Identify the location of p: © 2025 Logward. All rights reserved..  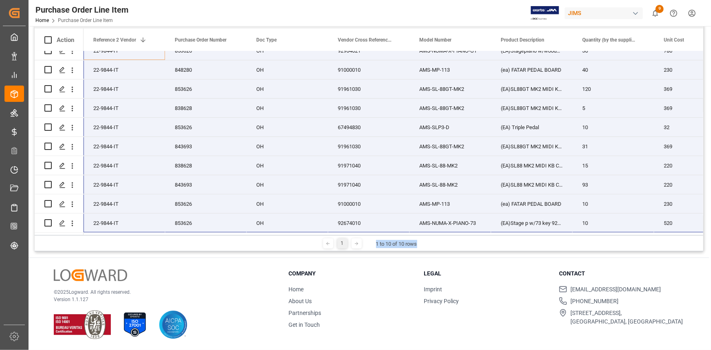
(161, 292).